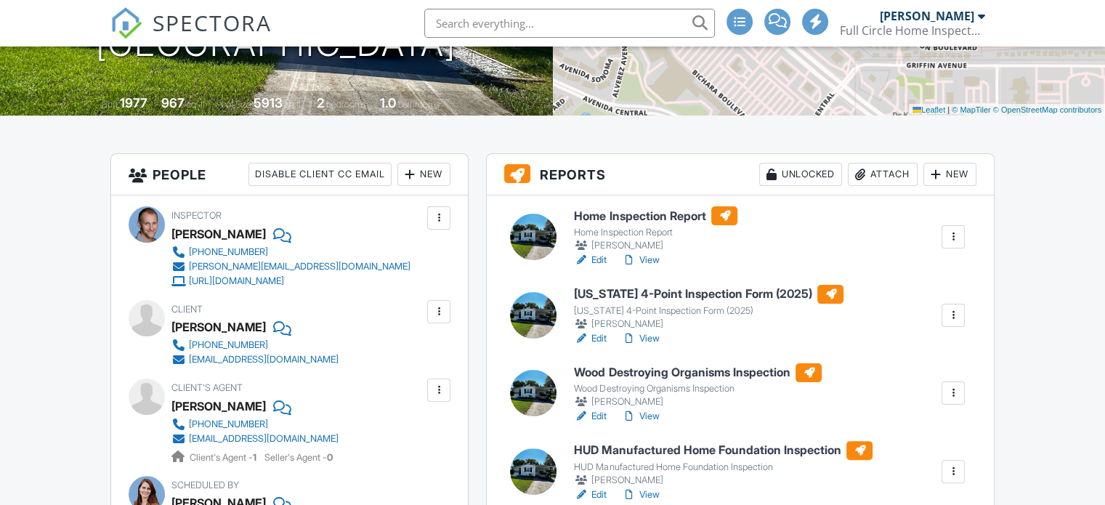 The image size is (1105, 505). Describe the element at coordinates (320, 102) in the screenshot. I see `div: 2` at that location.